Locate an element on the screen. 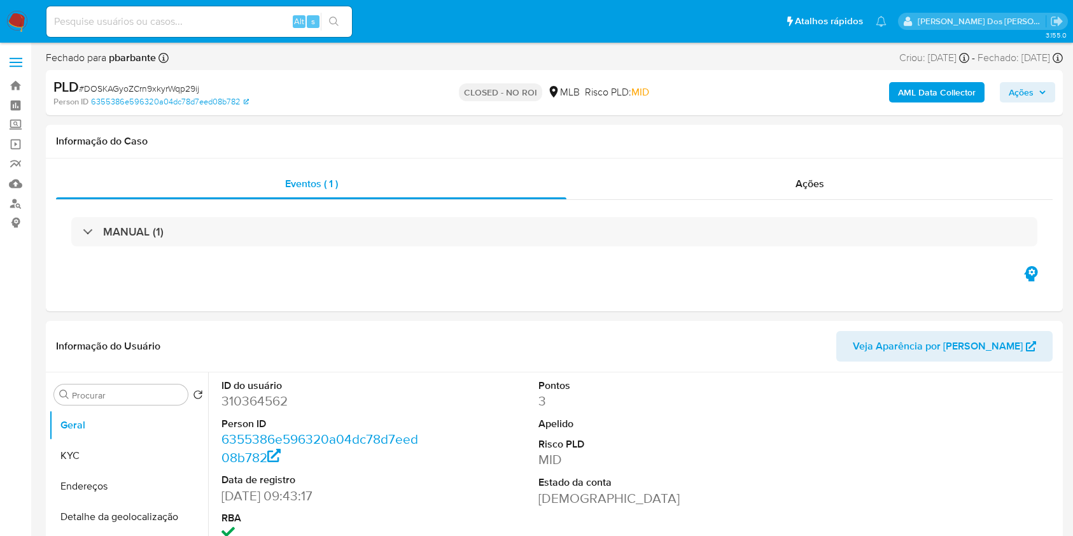 The height and width of the screenshot is (536, 1073). button: Ações is located at coordinates (1027, 92).